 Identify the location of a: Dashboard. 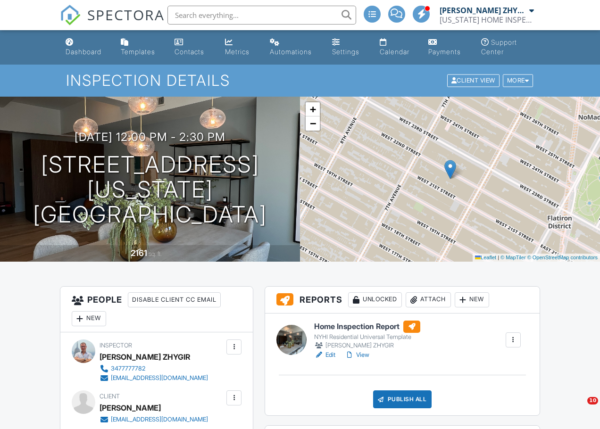
(85, 47).